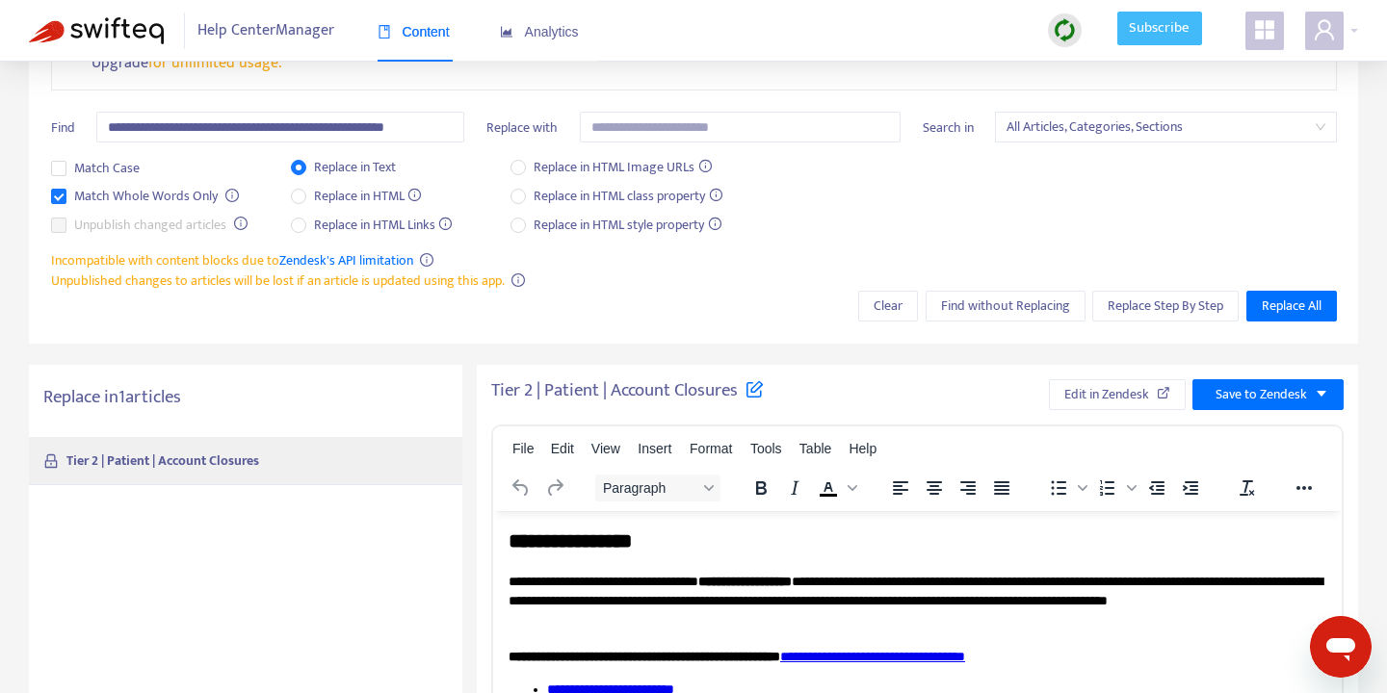 The height and width of the screenshot is (693, 1387). Describe the element at coordinates (606, 449) in the screenshot. I see `span: View` at that location.